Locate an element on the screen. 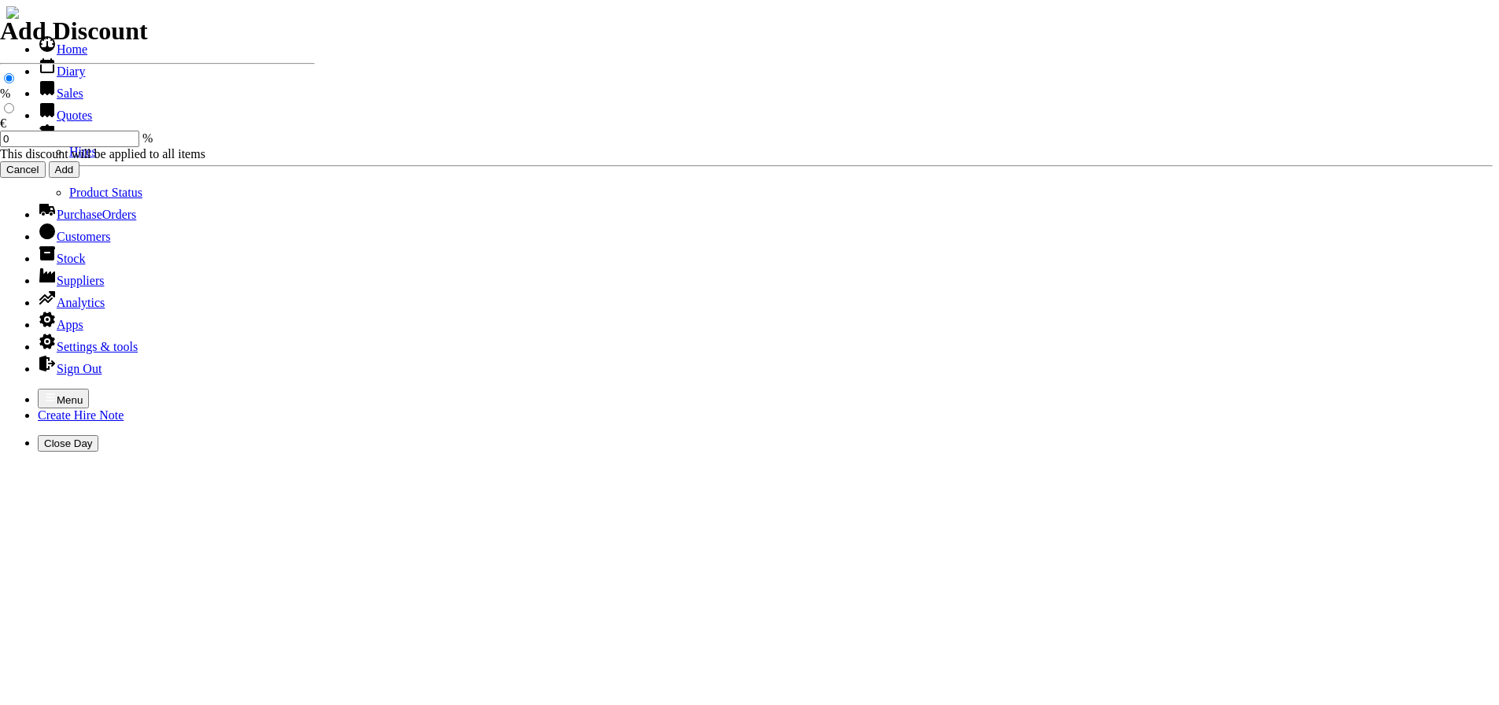  a: Suppliers is located at coordinates (71, 280).